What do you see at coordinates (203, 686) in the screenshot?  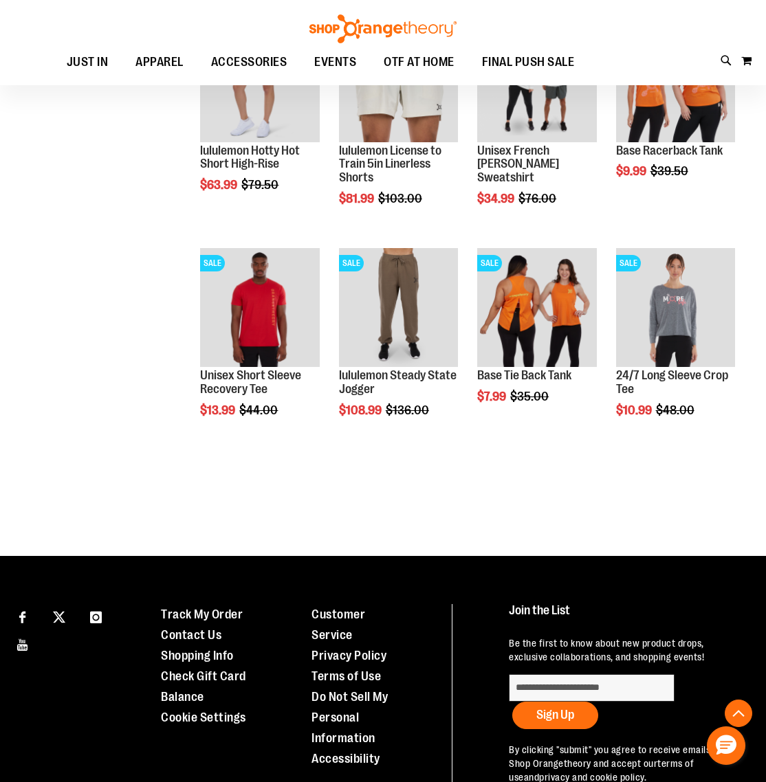 I see `a: Check Gift Card Balance` at bounding box center [203, 686].